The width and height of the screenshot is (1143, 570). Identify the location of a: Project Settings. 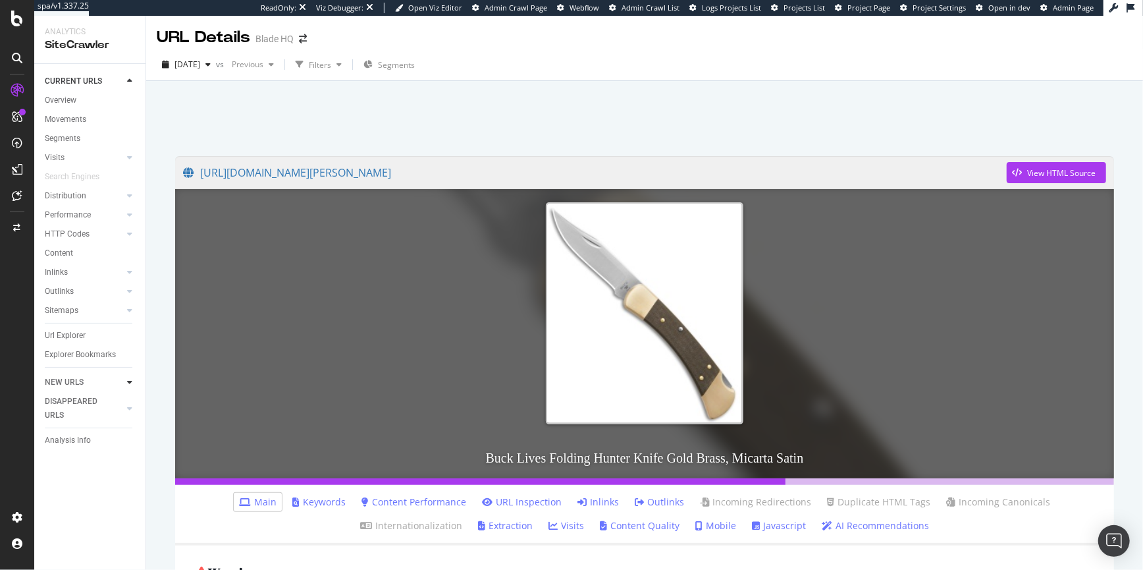
(933, 8).